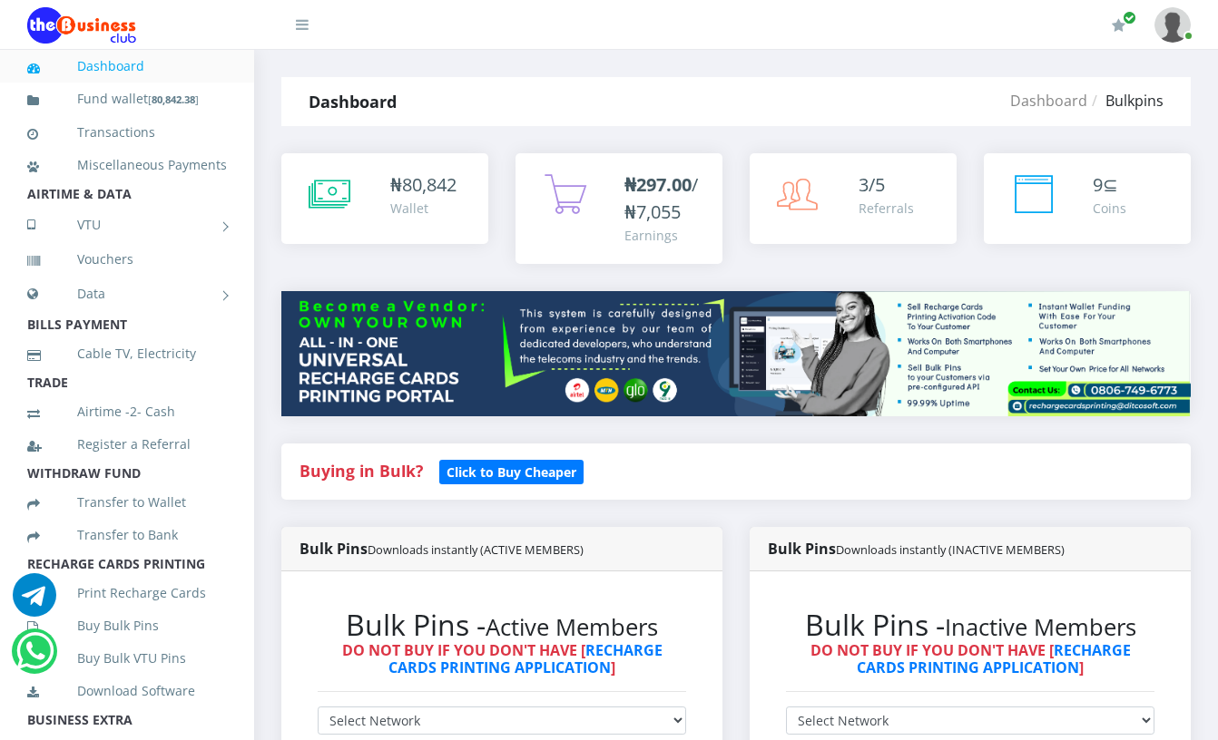 The image size is (1218, 740). Describe the element at coordinates (127, 503) in the screenshot. I see `a: Transfer to Wallet` at that location.